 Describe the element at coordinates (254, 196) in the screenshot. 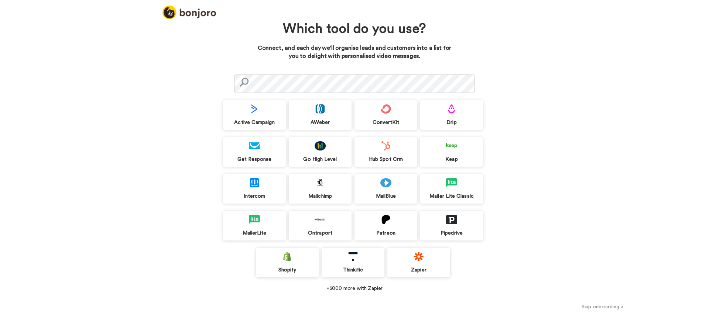

I see `div: Intercom` at that location.